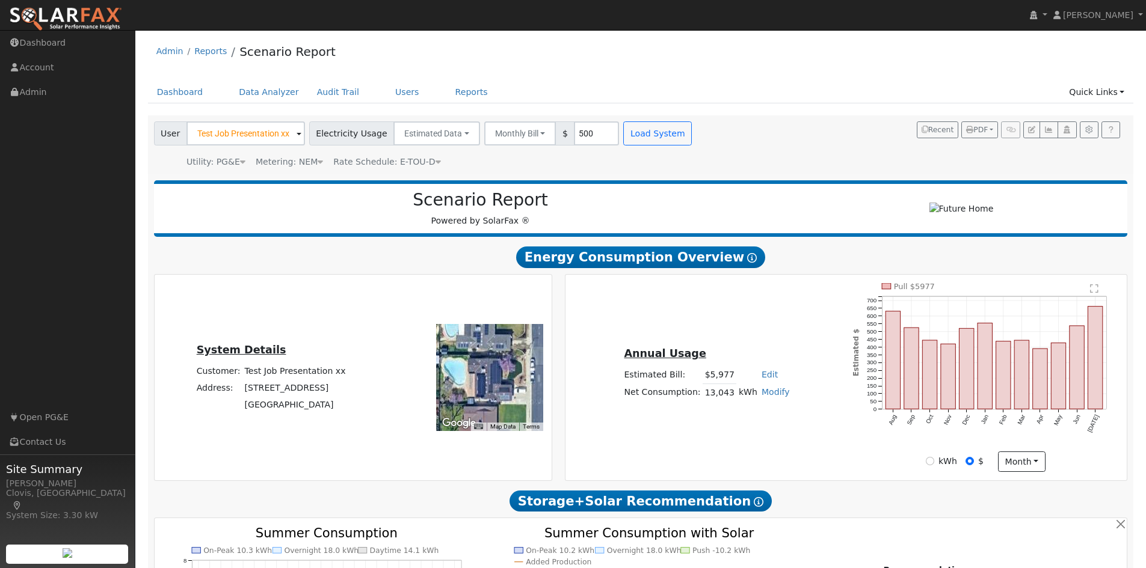 The width and height of the screenshot is (1146, 568). What do you see at coordinates (872, 378) in the screenshot?
I see `text: 200` at bounding box center [872, 378].